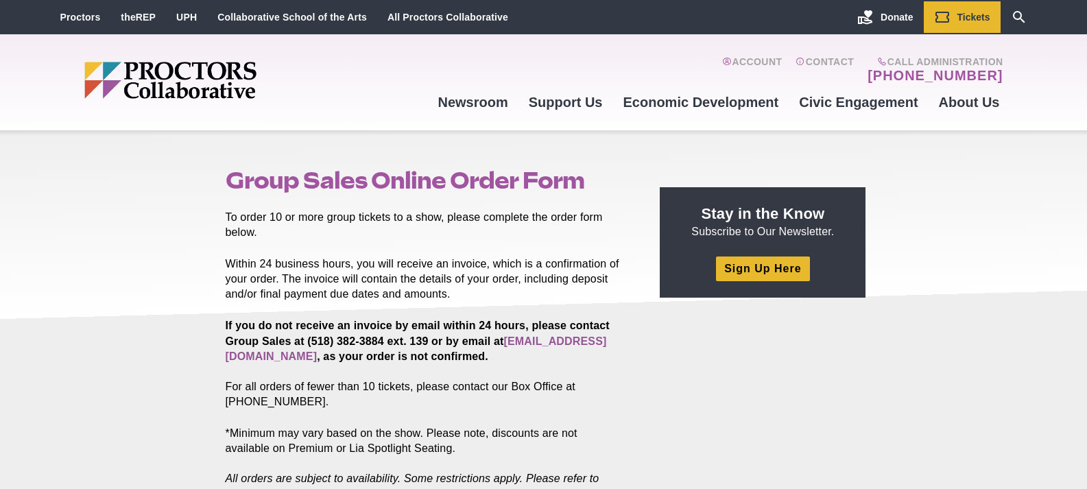 Image resolution: width=1087 pixels, height=489 pixels. What do you see at coordinates (138, 17) in the screenshot?
I see `a: theREP` at bounding box center [138, 17].